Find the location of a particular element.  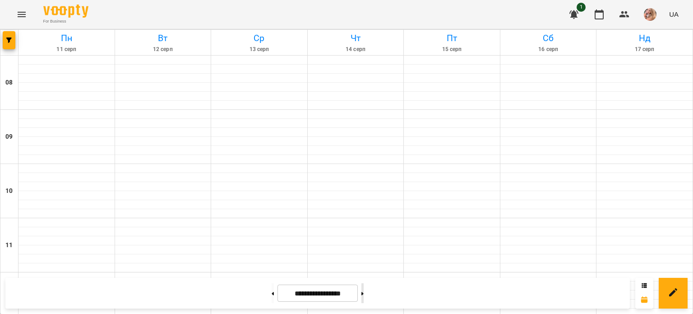

h6: Пт is located at coordinates (452, 38).